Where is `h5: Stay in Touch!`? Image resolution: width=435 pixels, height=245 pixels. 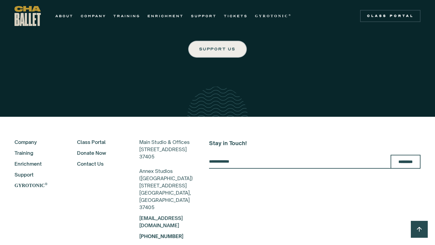
h5: Stay in Touch! is located at coordinates (315, 143).